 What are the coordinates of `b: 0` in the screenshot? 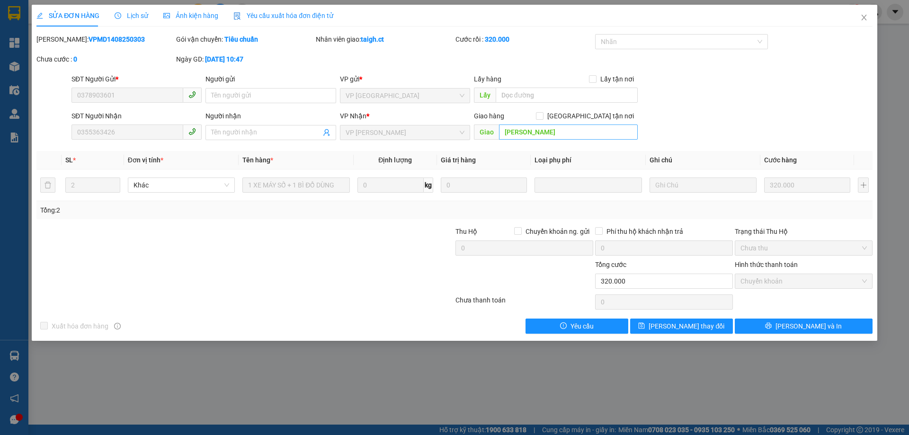 It's located at (75, 59).